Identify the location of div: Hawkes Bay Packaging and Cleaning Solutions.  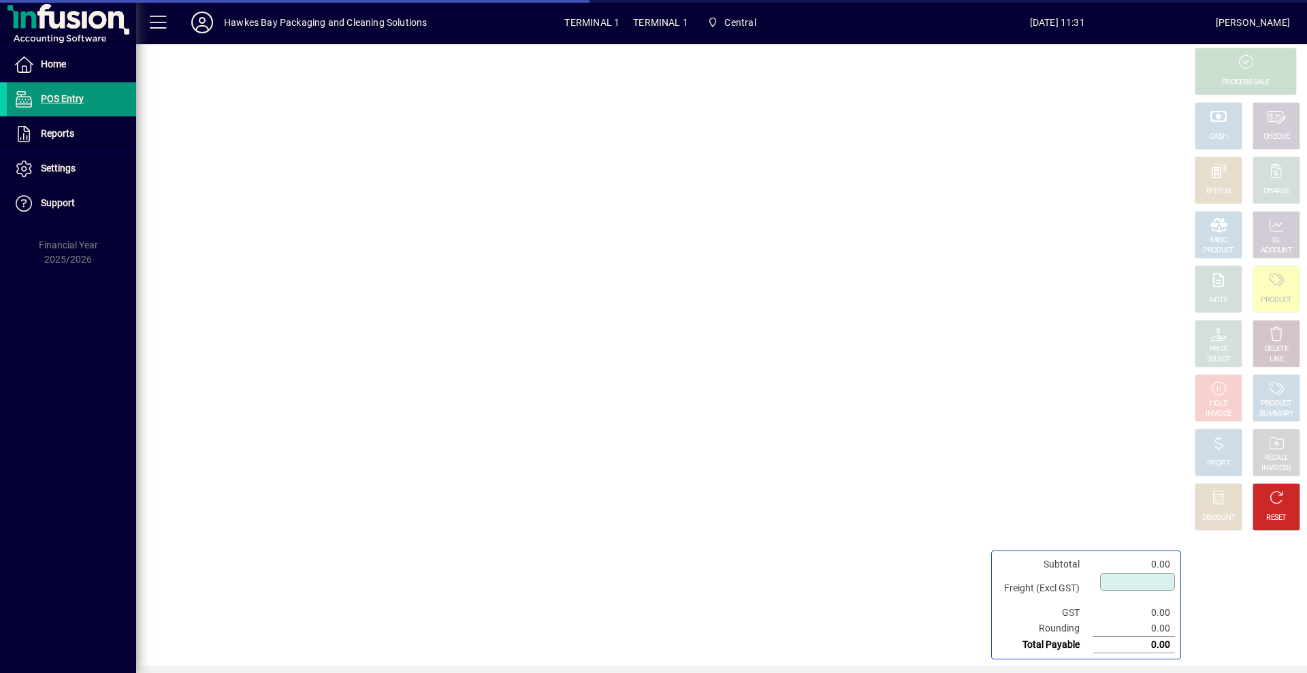
(325, 22).